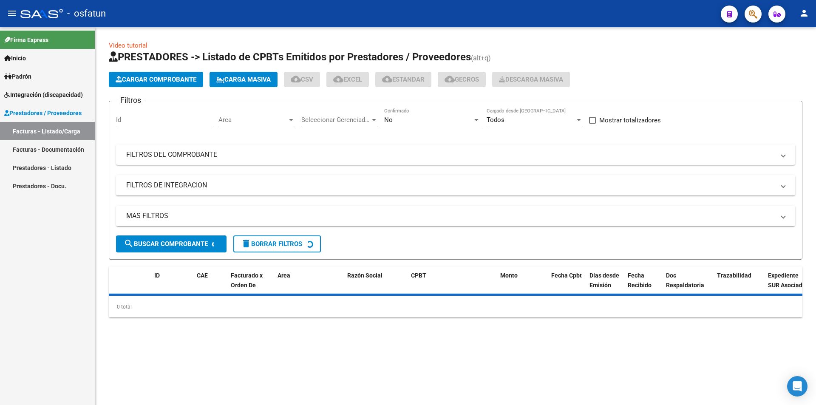 This screenshot has width=816, height=405. Describe the element at coordinates (157, 275) in the screenshot. I see `span: ID` at that location.